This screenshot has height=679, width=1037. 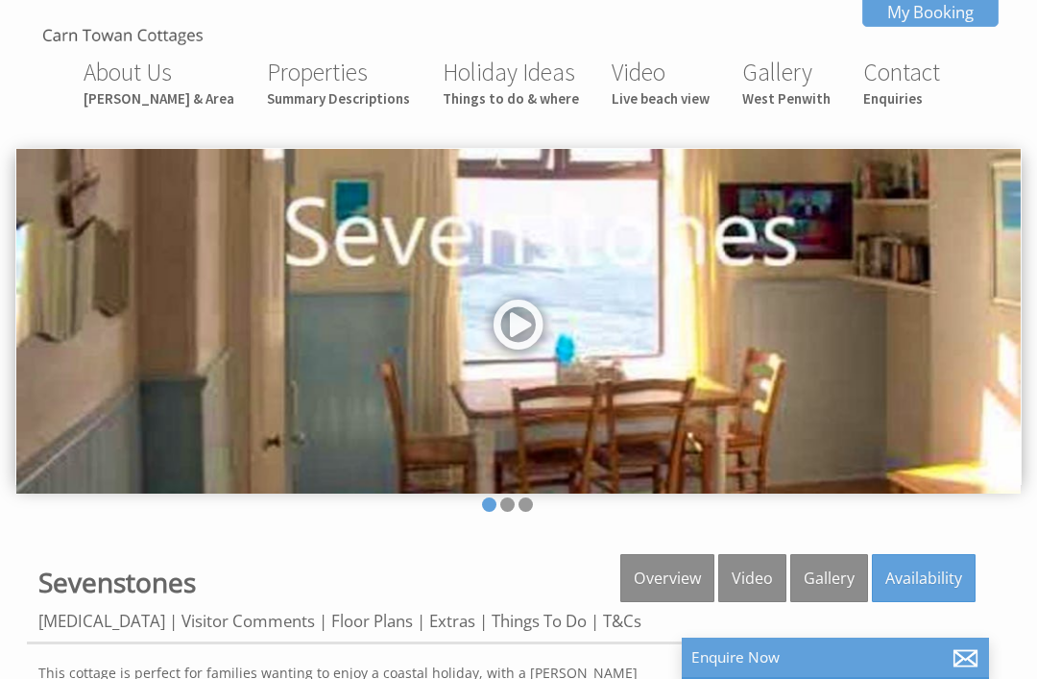 I want to click on a: Holiday IdeasThings to do & where, so click(x=511, y=82).